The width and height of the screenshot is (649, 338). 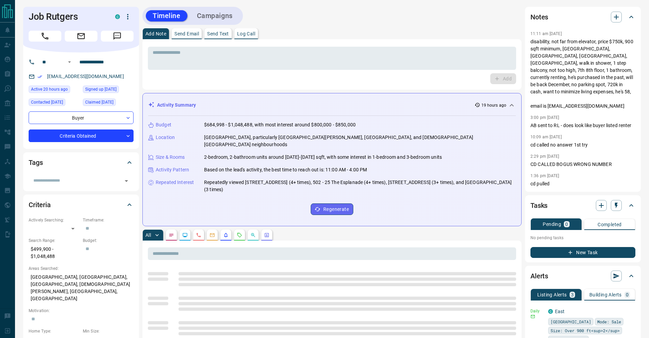 I want to click on p: Search Range:, so click(x=54, y=240).